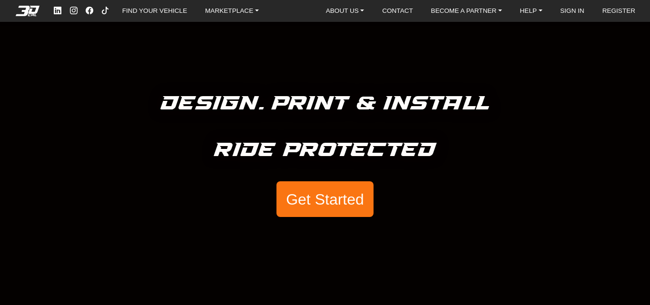  Describe the element at coordinates (531, 11) in the screenshot. I see `a: HELP` at that location.